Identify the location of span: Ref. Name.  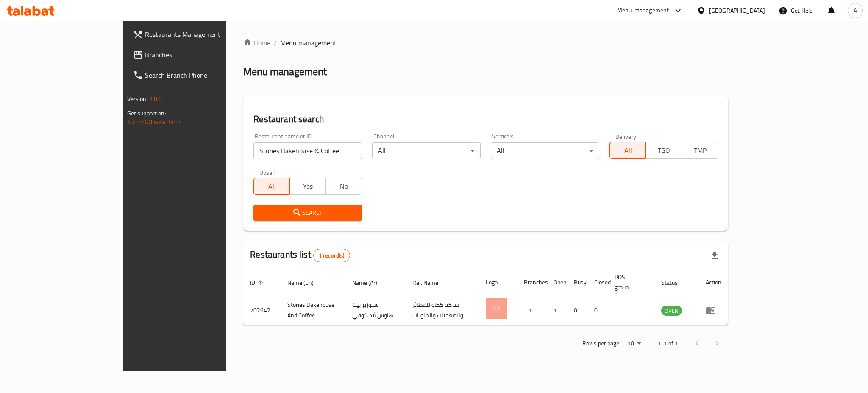
(431, 282).